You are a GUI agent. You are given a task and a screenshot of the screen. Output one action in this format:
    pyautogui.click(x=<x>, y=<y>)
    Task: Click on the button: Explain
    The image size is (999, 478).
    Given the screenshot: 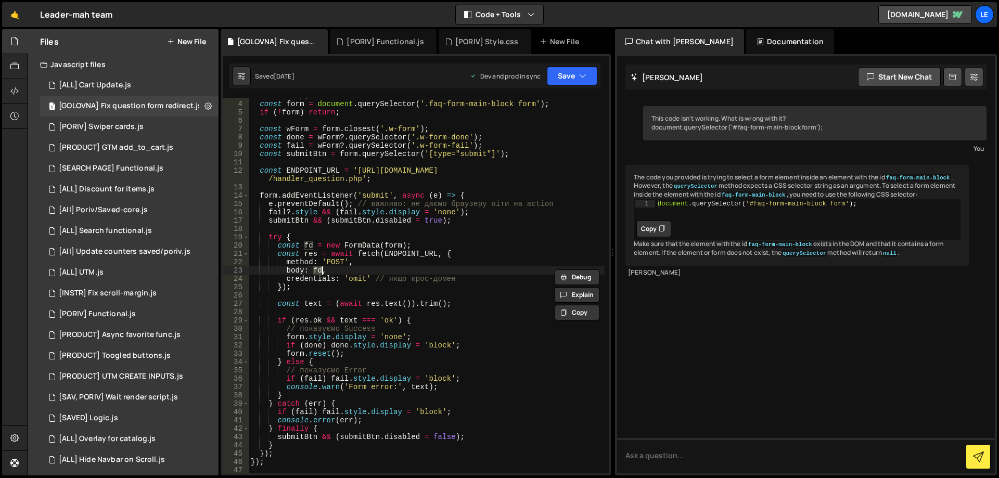 What is the action you would take?
    pyautogui.click(x=577, y=295)
    